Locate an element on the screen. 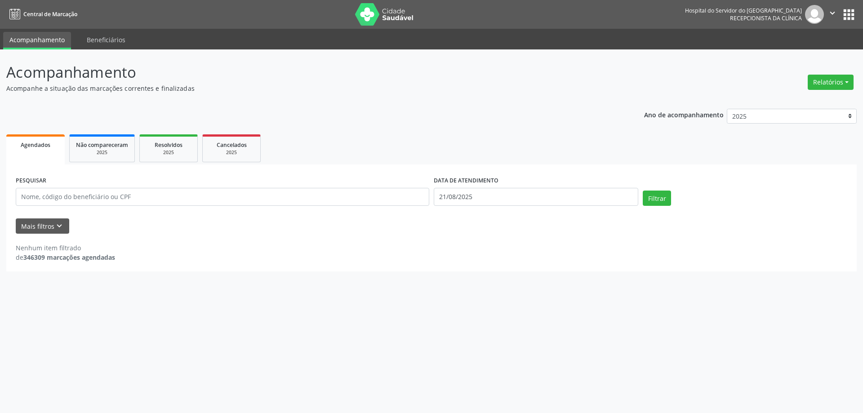 Image resolution: width=863 pixels, height=413 pixels. button: apps is located at coordinates (849, 14).